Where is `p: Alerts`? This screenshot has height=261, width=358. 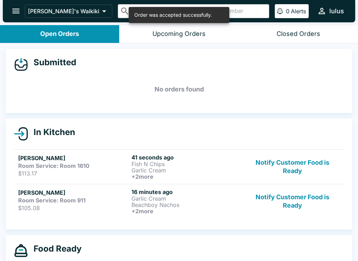
p: Alerts is located at coordinates (298, 11).